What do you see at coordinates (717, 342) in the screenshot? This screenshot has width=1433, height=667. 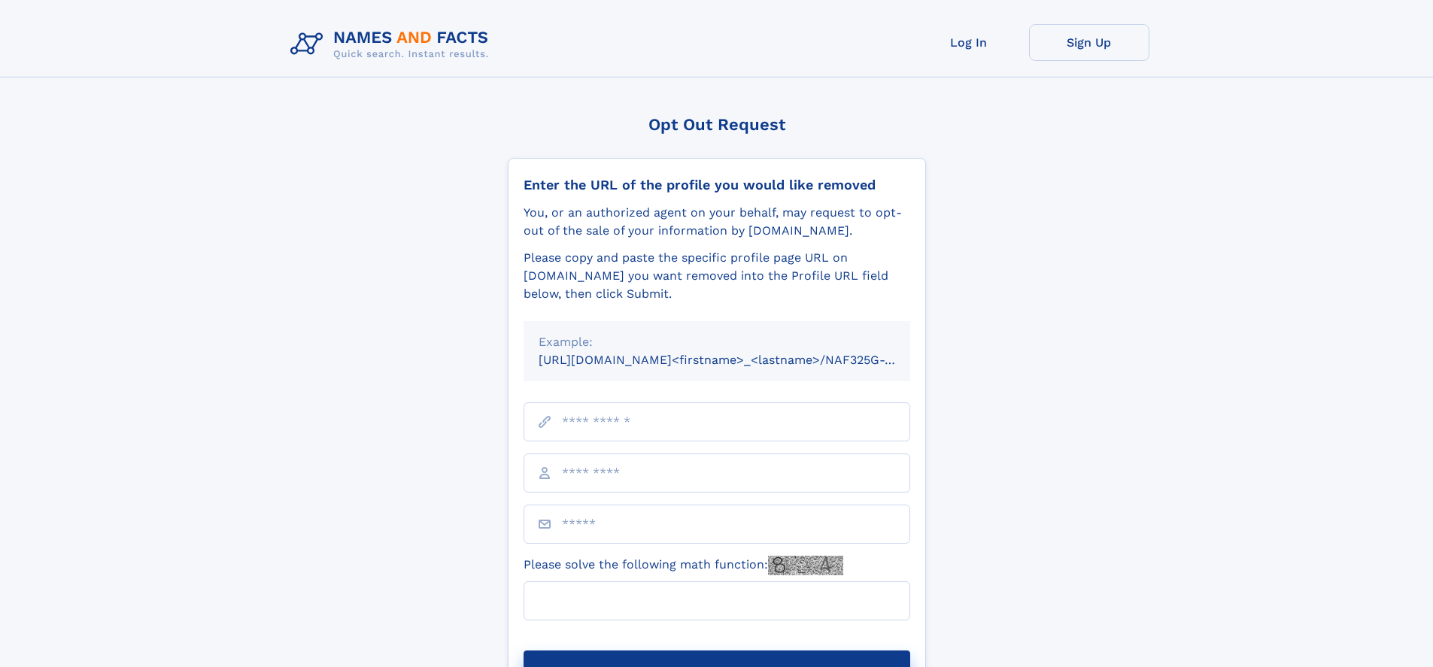 I see `div: Example:` at bounding box center [717, 342].